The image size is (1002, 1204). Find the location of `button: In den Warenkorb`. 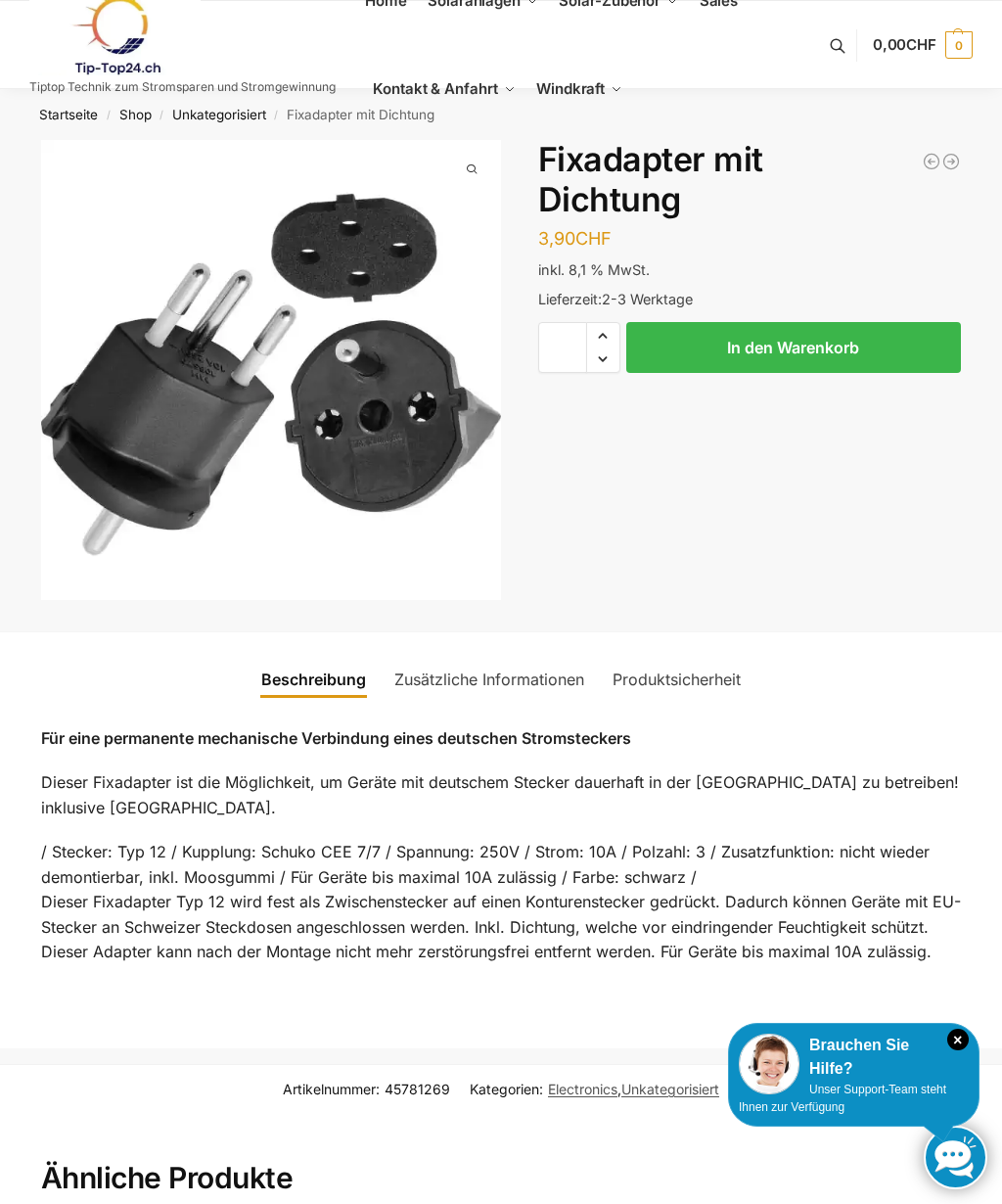

button: In den Warenkorb is located at coordinates (793, 348).